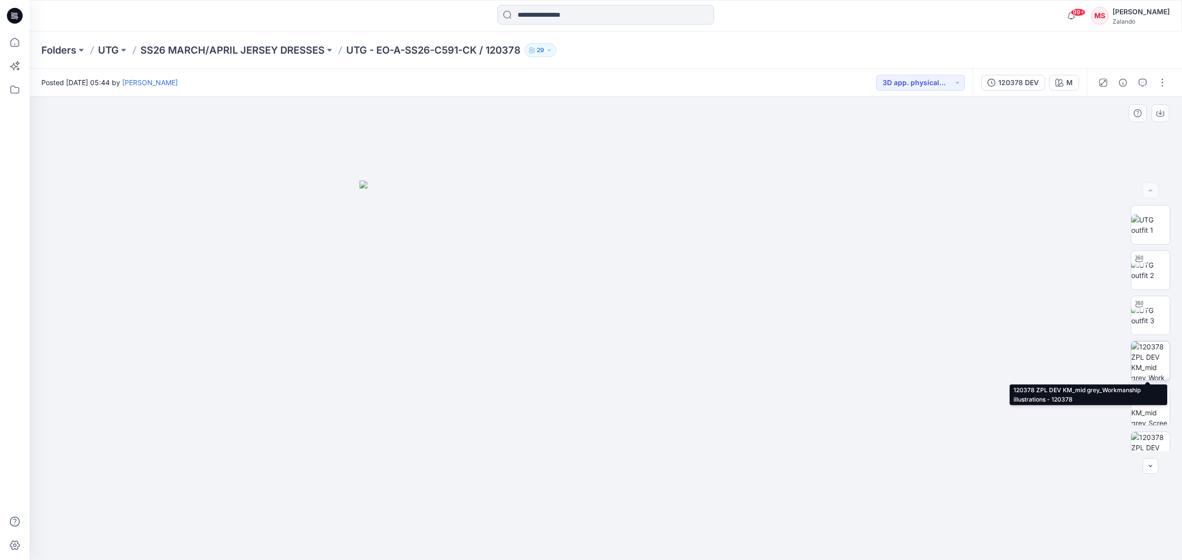 This screenshot has height=560, width=1182. What do you see at coordinates (433, 50) in the screenshot?
I see `p: UTG - EO-A-SS26-C591-CK / 120378` at bounding box center [433, 50].